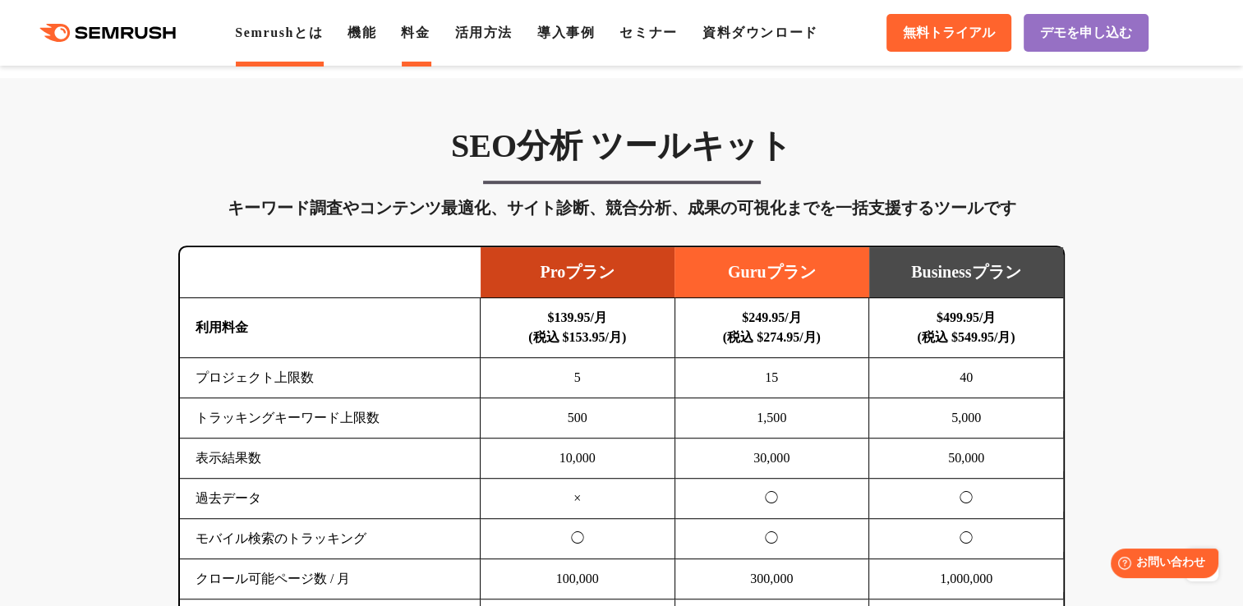 Image resolution: width=1243 pixels, height=606 pixels. Describe the element at coordinates (330, 499) in the screenshot. I see `td: 過去データ` at that location.